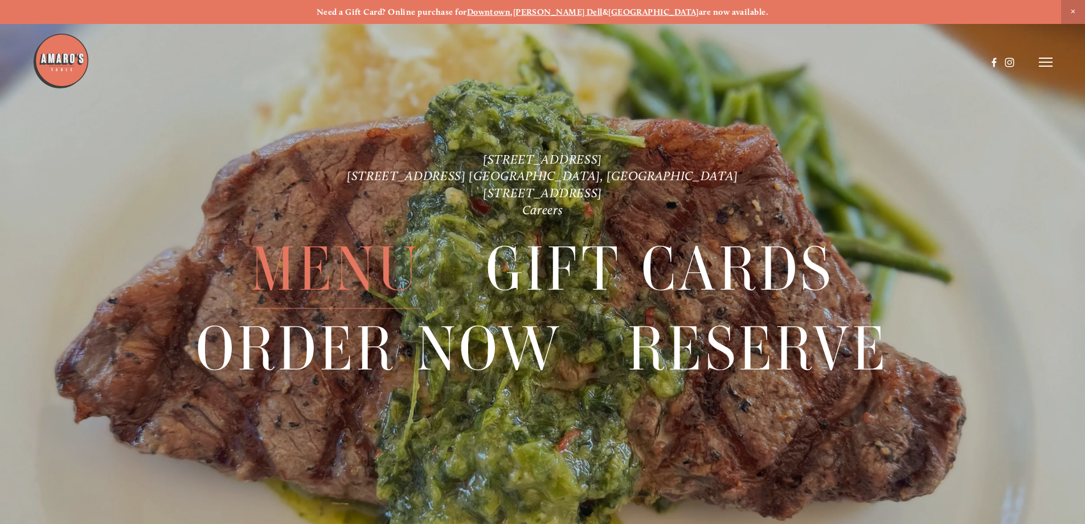 The image size is (1085, 524). Describe the element at coordinates (734, 12) in the screenshot. I see `strong: are now available.` at that location.